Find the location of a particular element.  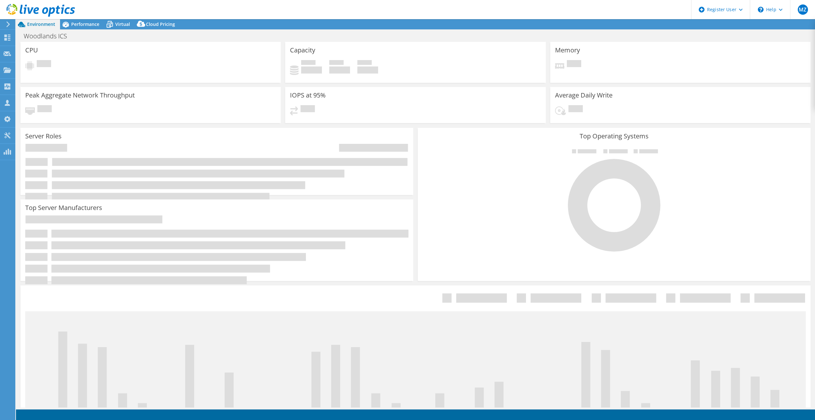

span: Performance is located at coordinates (85, 24).